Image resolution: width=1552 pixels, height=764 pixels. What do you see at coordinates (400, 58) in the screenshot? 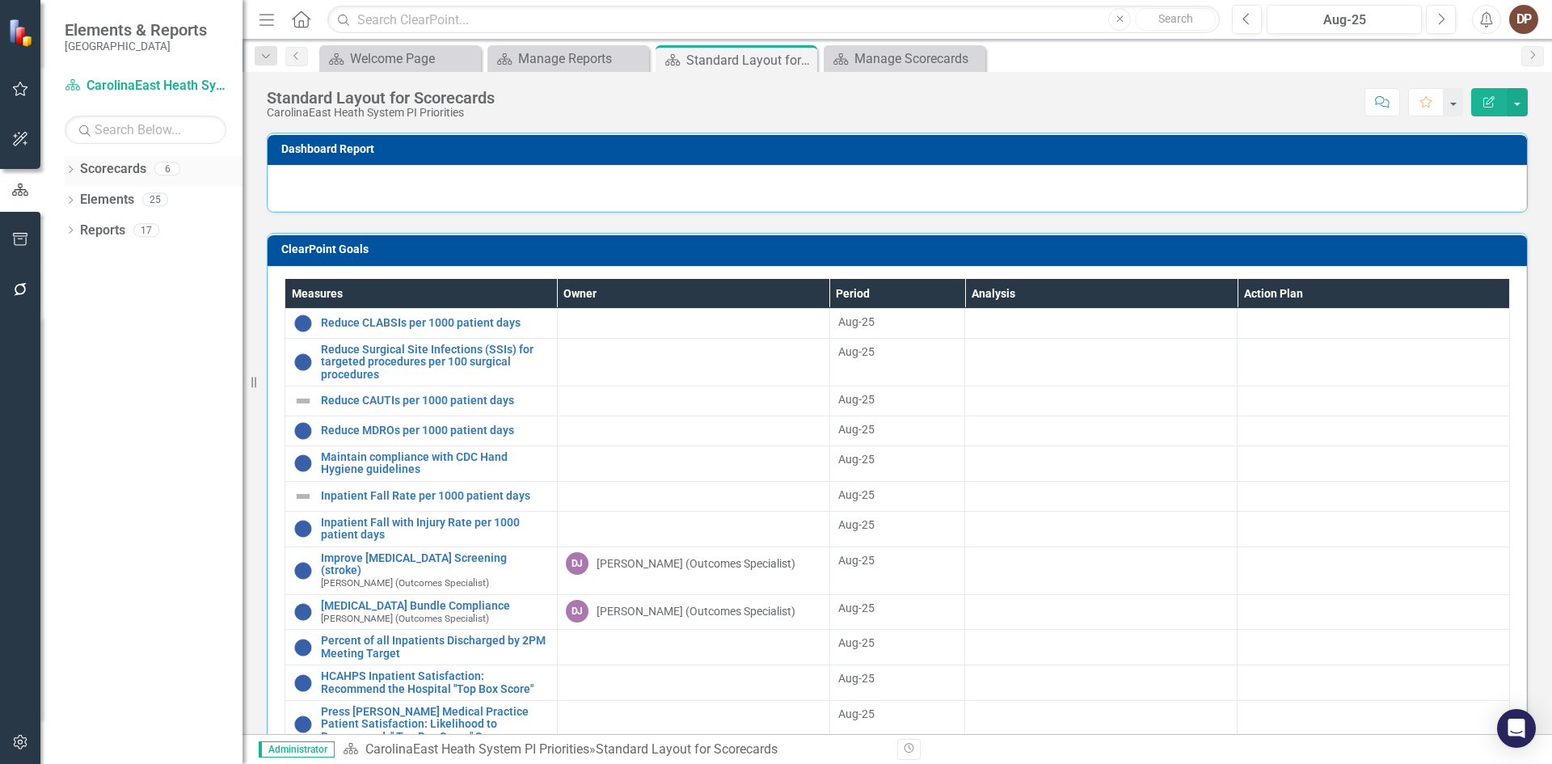
I see `a: Welcome Page` at bounding box center [400, 58].